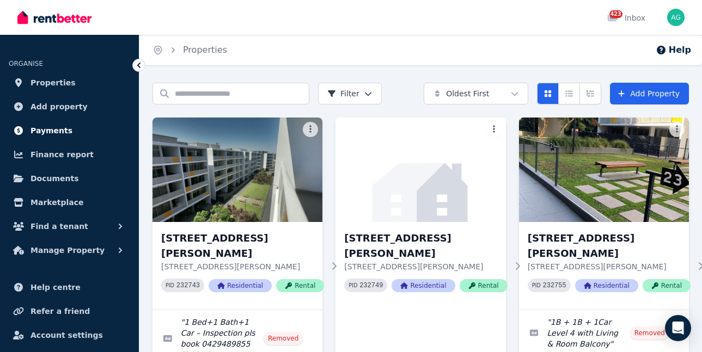  Describe the element at coordinates (53, 83) in the screenshot. I see `span: Properties` at that location.